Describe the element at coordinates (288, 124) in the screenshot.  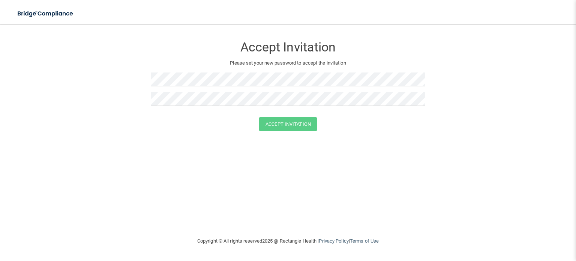
I see `button: Accept Invitation` at that location.